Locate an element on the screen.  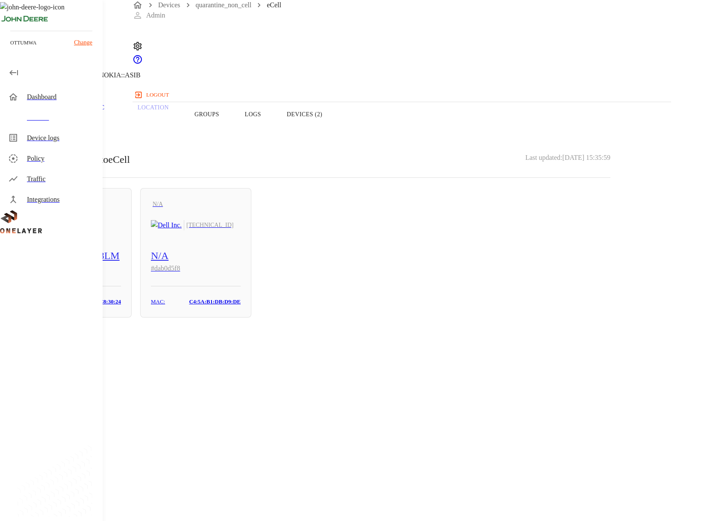
a: quarantine_non_cell is located at coordinates (224, 5).